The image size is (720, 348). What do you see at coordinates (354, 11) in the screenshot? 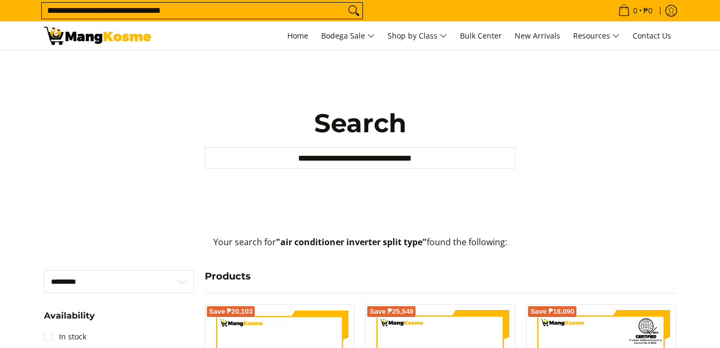
I see `button: Search` at bounding box center [354, 11].